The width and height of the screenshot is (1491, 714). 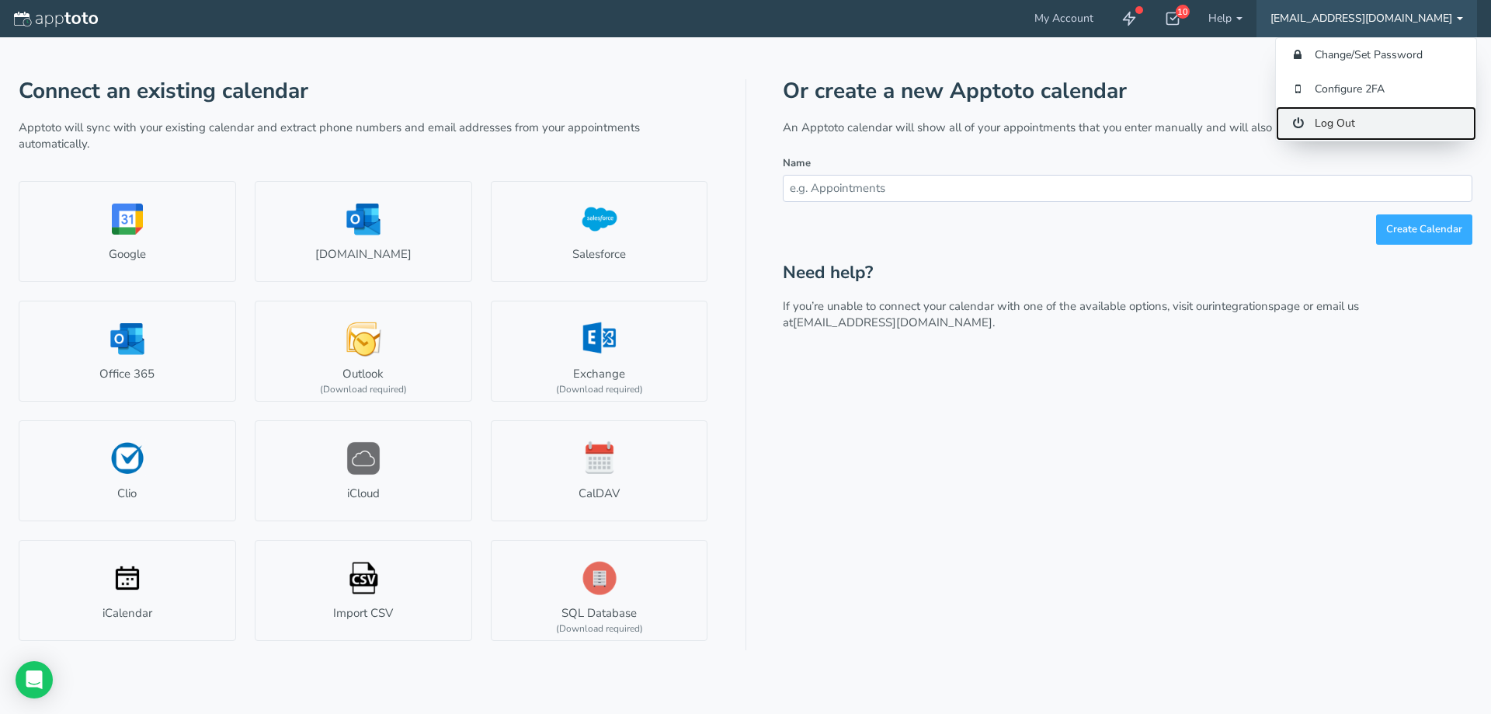 I want to click on input: e.g. Appointments, so click(x=1128, y=188).